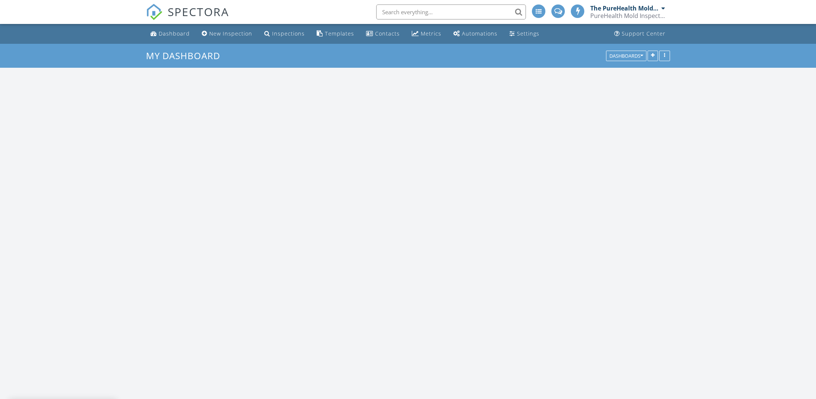 The width and height of the screenshot is (816, 399). I want to click on a: Metrics, so click(427, 34).